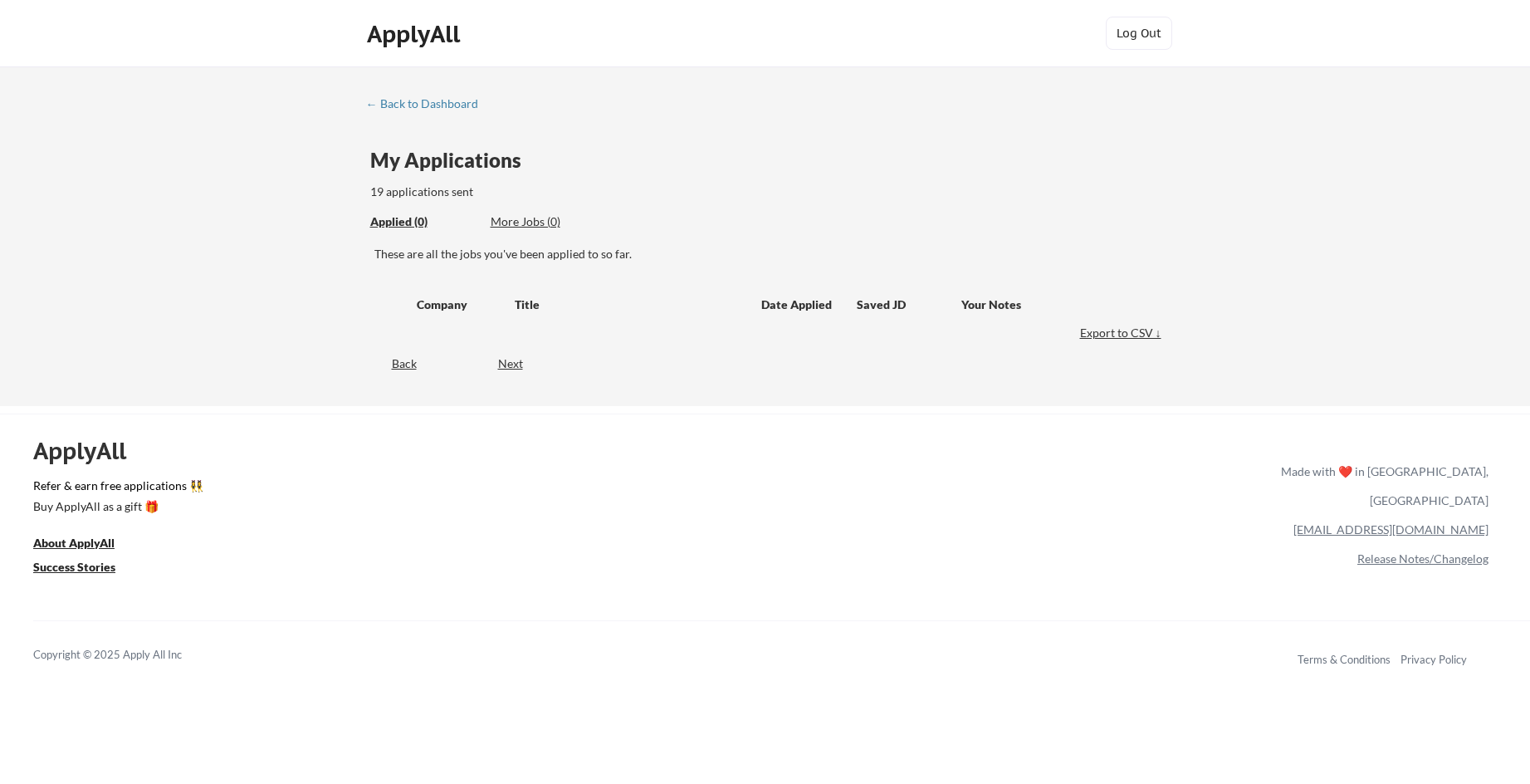  Describe the element at coordinates (519, 363) in the screenshot. I see `div: Next` at that location.